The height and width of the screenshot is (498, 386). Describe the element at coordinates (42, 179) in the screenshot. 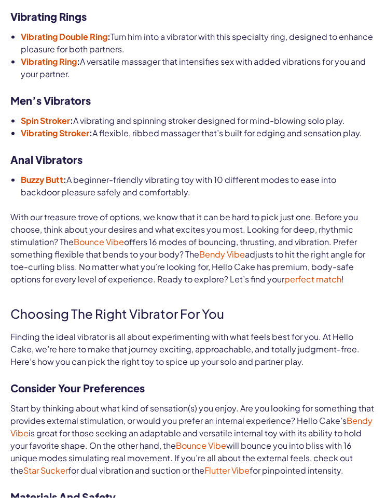

I see `strong: Buzzy Butt` at that location.